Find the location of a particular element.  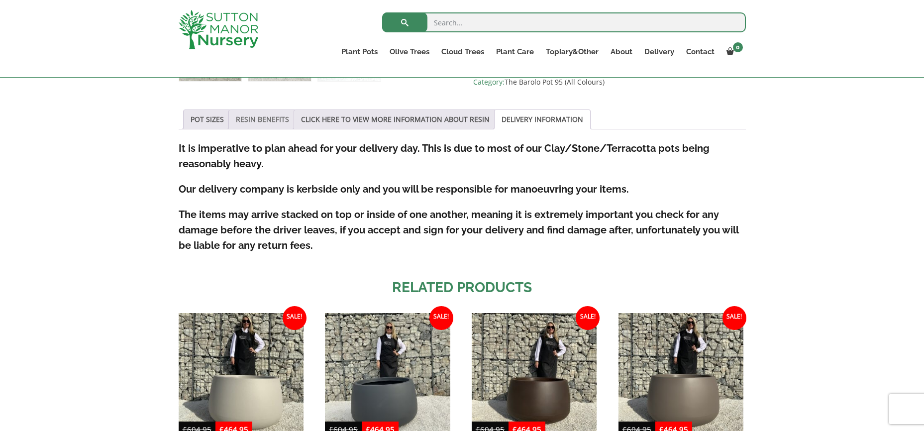

a: DELIVERY INFORMATION is located at coordinates (543, 119).